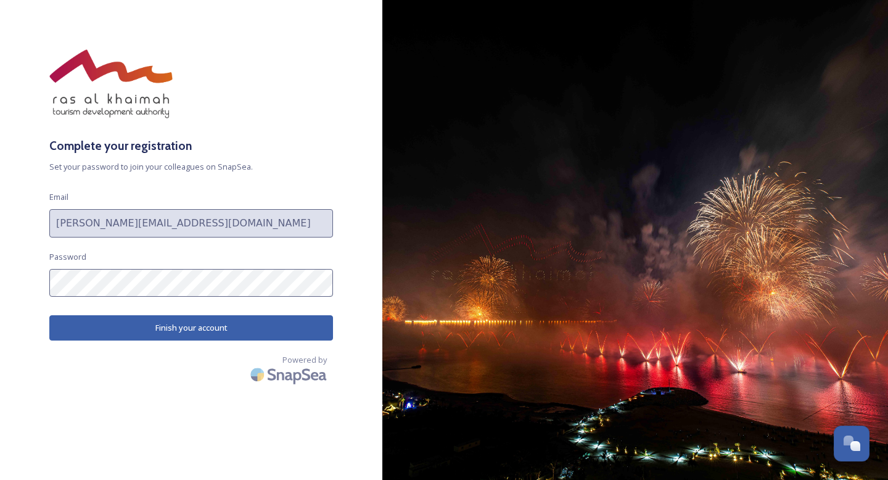  What do you see at coordinates (305, 360) in the screenshot?
I see `span: Powered by` at bounding box center [305, 360].